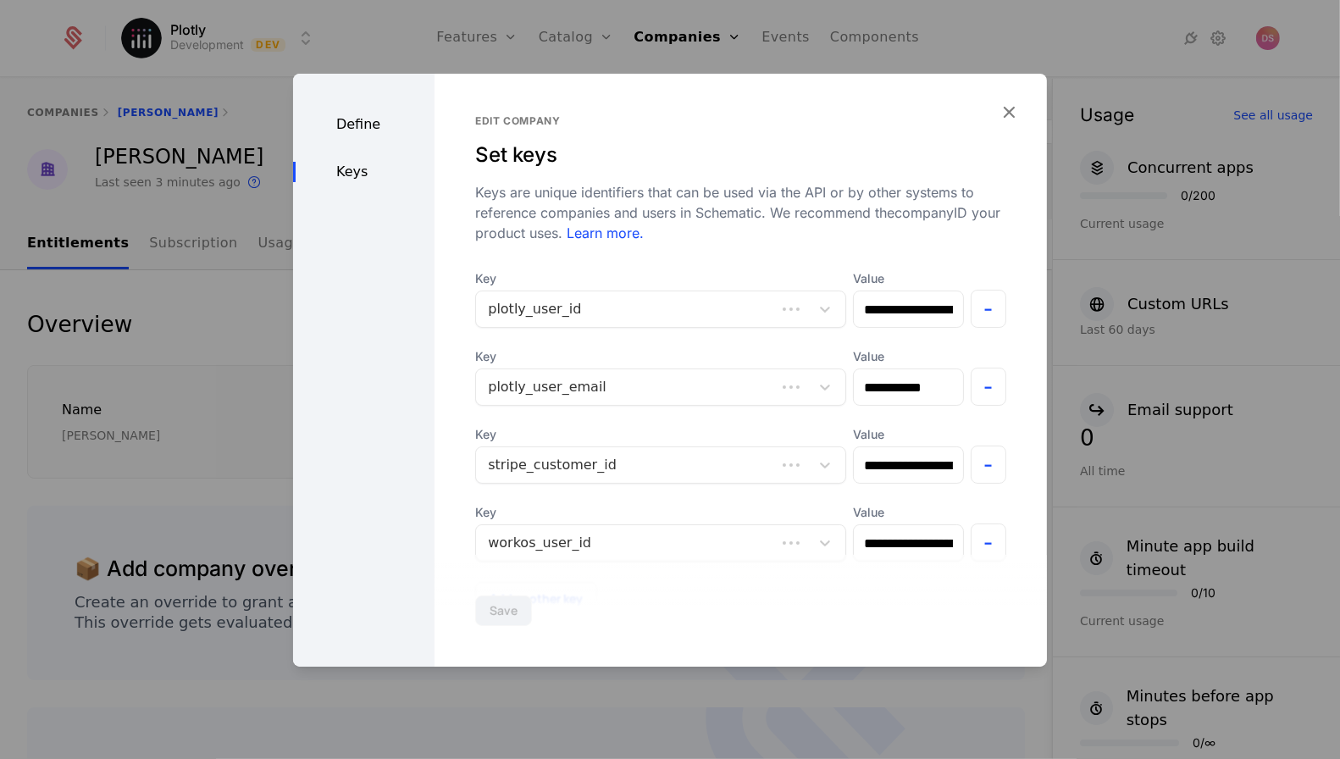 The height and width of the screenshot is (759, 1340). Describe the element at coordinates (503, 611) in the screenshot. I see `button: Save` at that location.